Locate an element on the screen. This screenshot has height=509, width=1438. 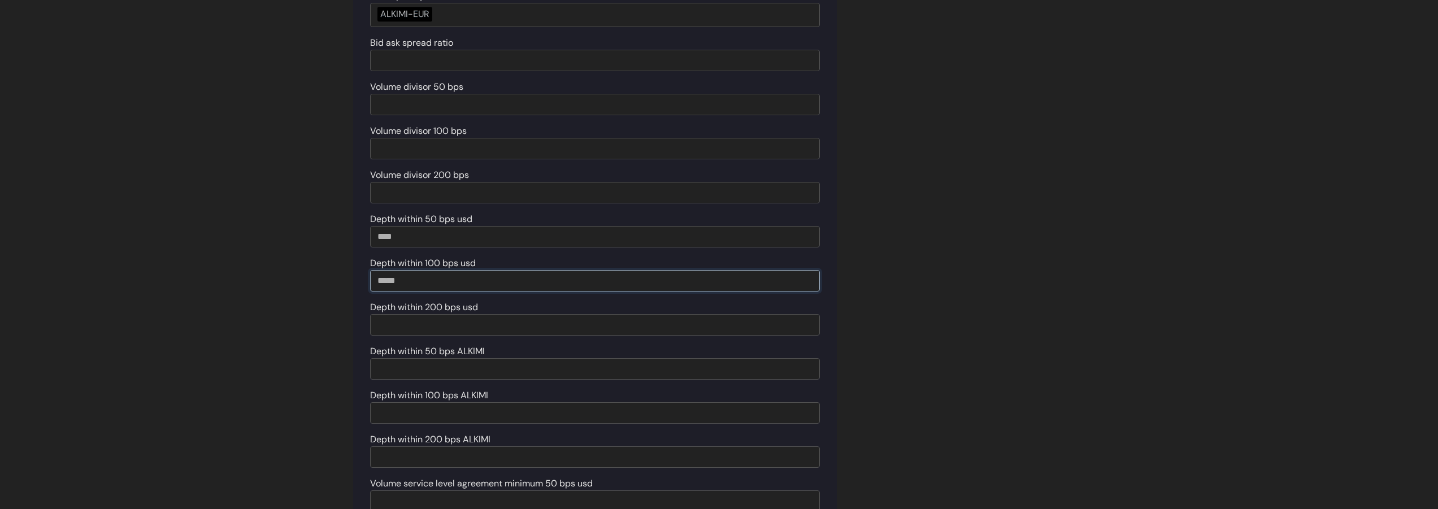
label: Depth within 100 bps usd is located at coordinates (423, 263).